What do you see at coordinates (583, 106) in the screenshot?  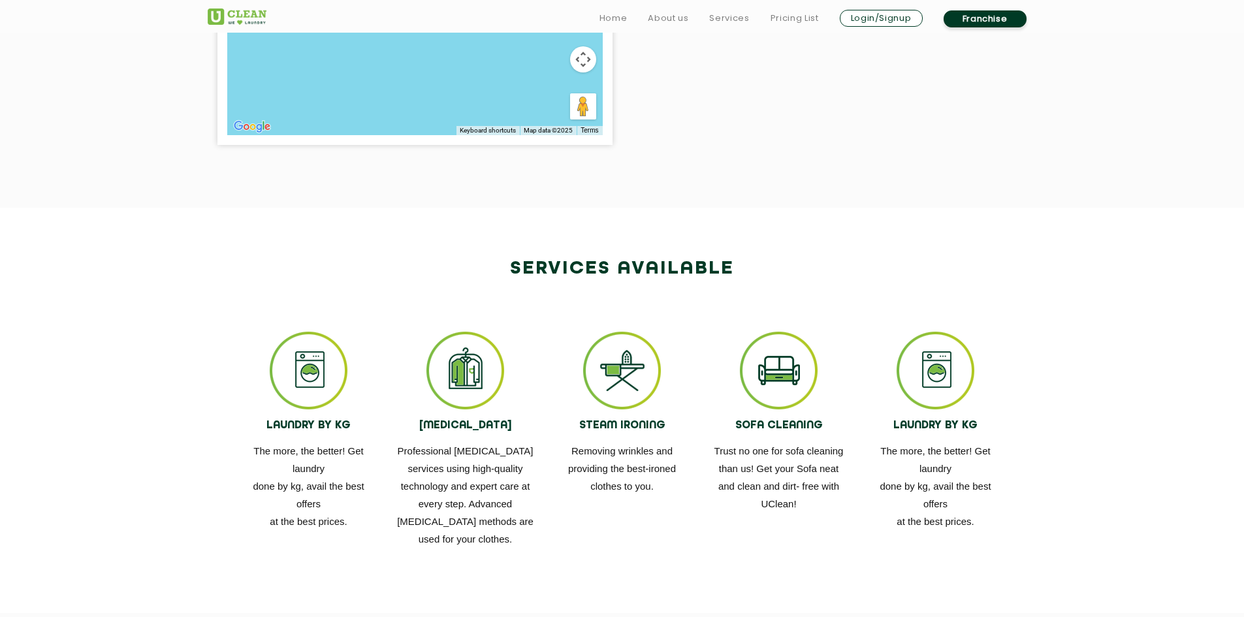 I see `button: Drag Pegman onto the map to open Street View` at bounding box center [583, 106].